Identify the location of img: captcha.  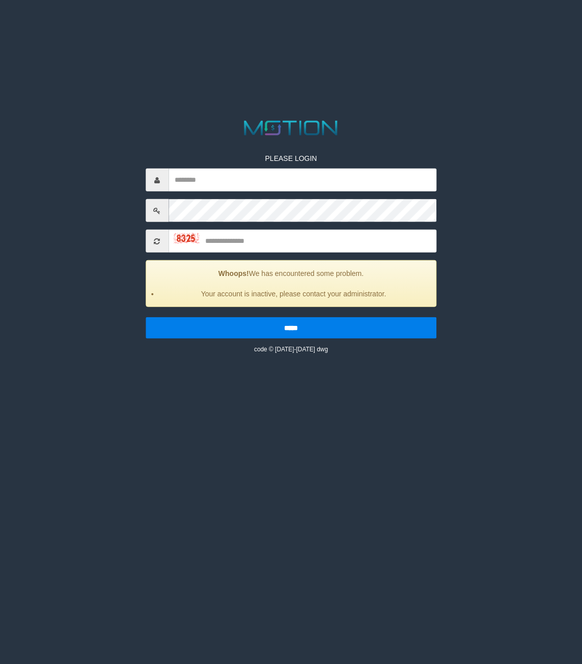
(186, 238).